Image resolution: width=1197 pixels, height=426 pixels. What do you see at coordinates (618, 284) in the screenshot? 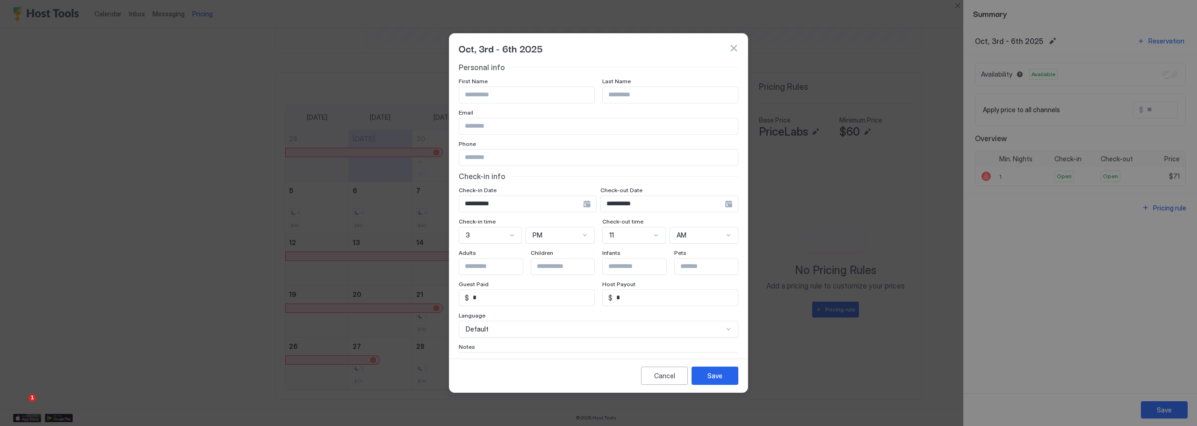
I see `span: Host Payout` at bounding box center [618, 284].